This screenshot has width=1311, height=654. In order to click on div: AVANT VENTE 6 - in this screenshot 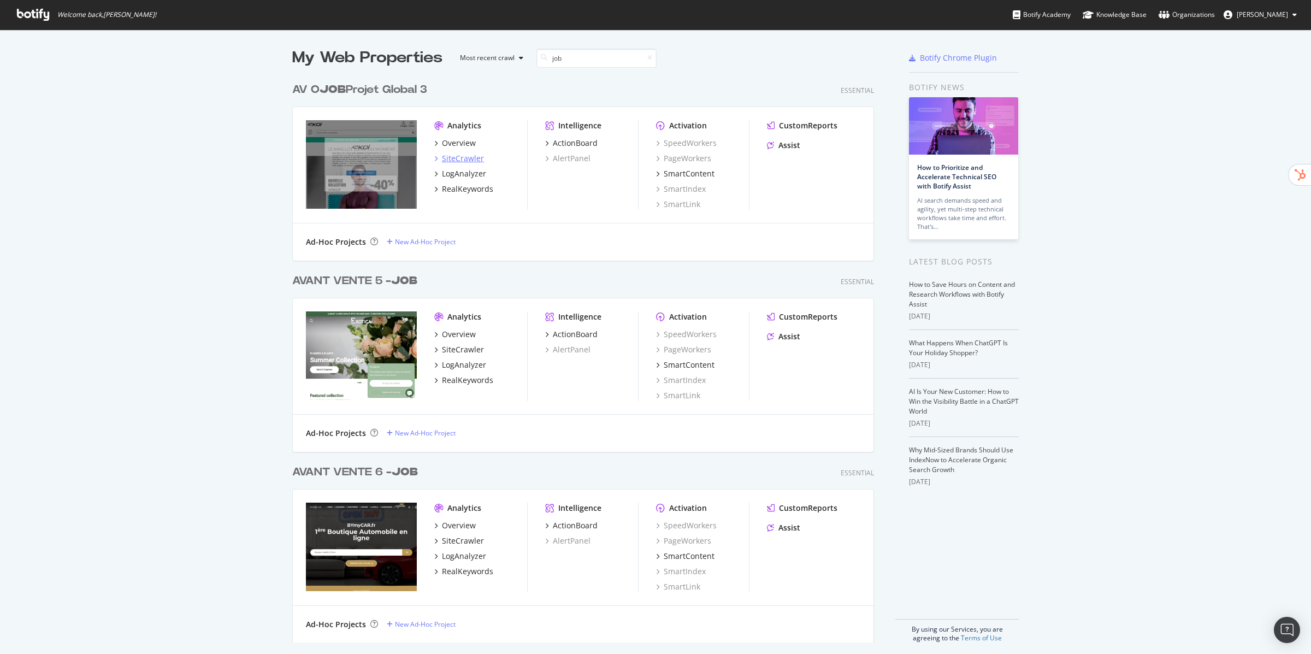, I will do `click(355, 472)`.